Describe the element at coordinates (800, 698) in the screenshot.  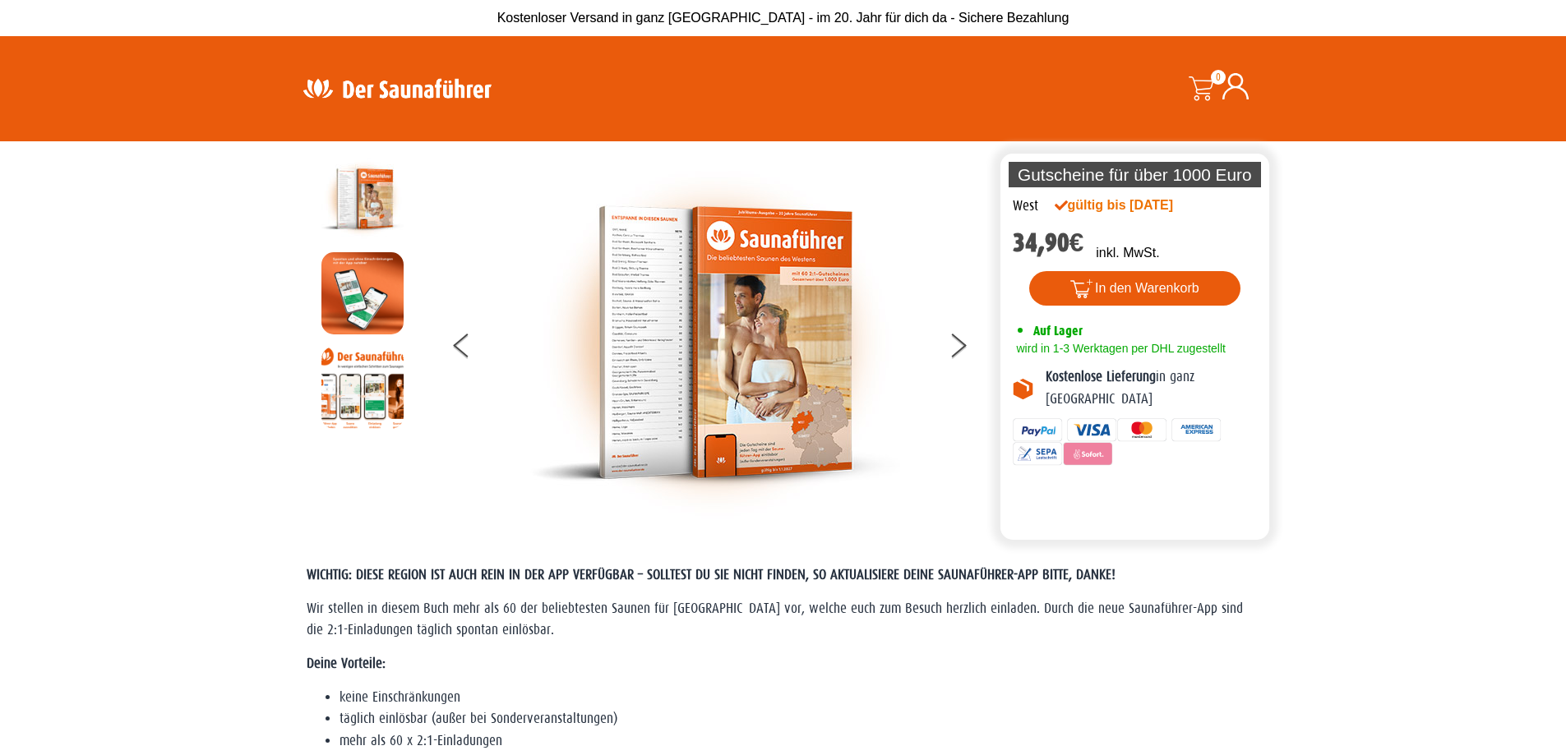
I see `li: keine Einschränkungen` at that location.